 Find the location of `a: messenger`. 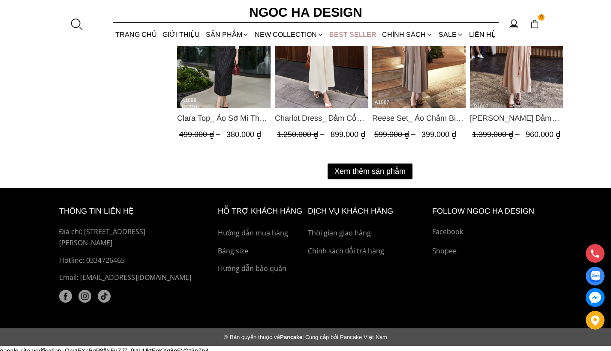

a: messenger is located at coordinates (595, 298).